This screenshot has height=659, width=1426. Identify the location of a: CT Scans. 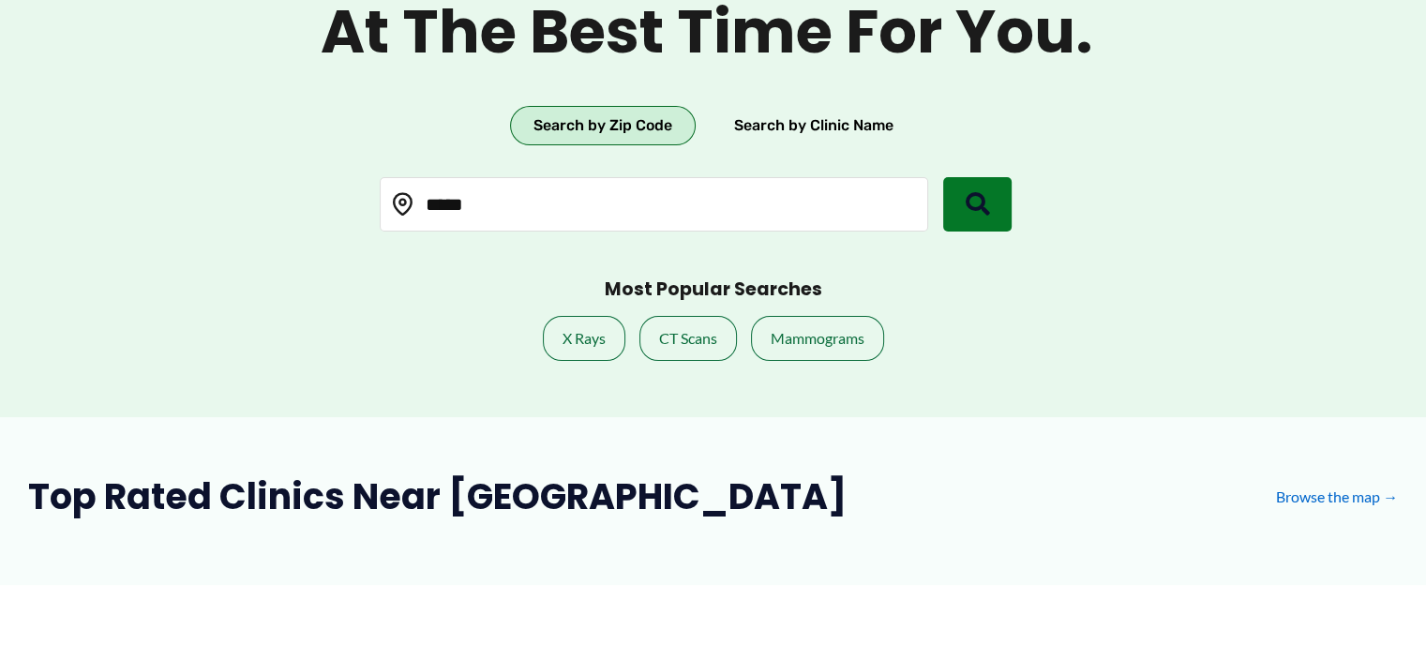
(688, 339).